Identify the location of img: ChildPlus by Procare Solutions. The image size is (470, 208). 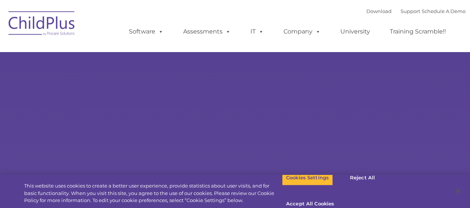
(42, 25).